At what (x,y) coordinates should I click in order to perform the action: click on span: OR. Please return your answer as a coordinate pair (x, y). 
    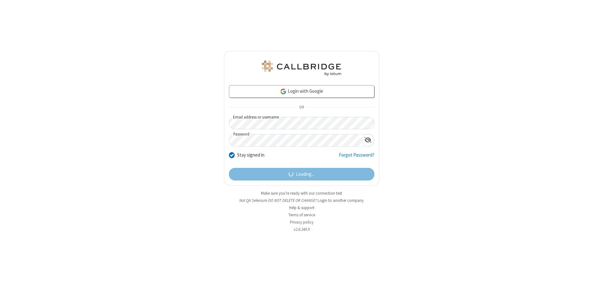
    Looking at the image, I should click on (302, 107).